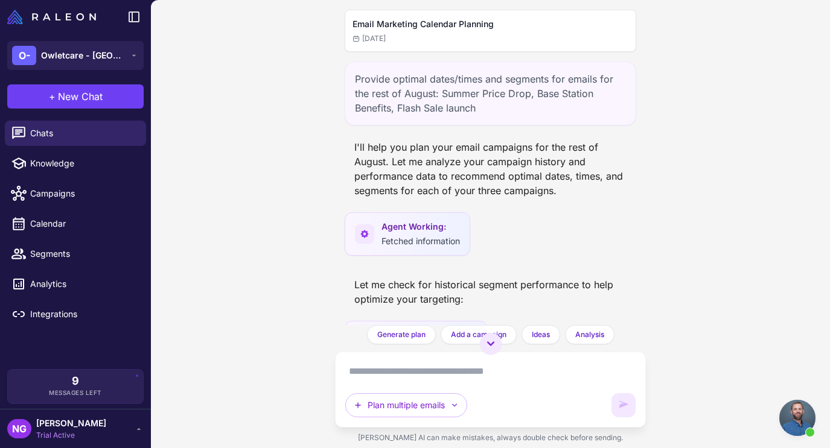 Image resolution: width=830 pixels, height=448 pixels. I want to click on span: Agent Working:, so click(421, 227).